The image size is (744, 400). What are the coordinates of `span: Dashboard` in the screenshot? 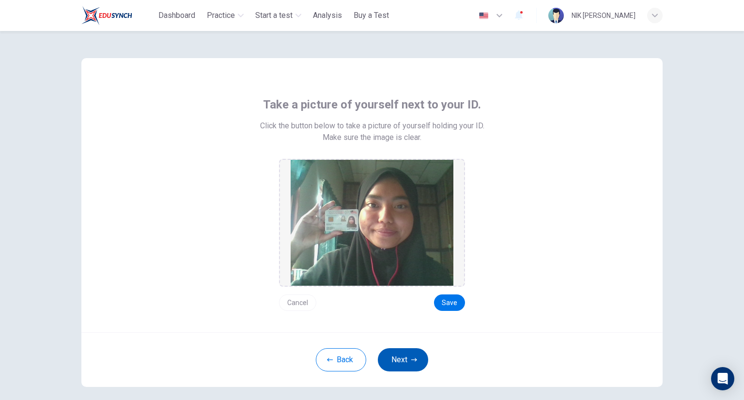 It's located at (177, 16).